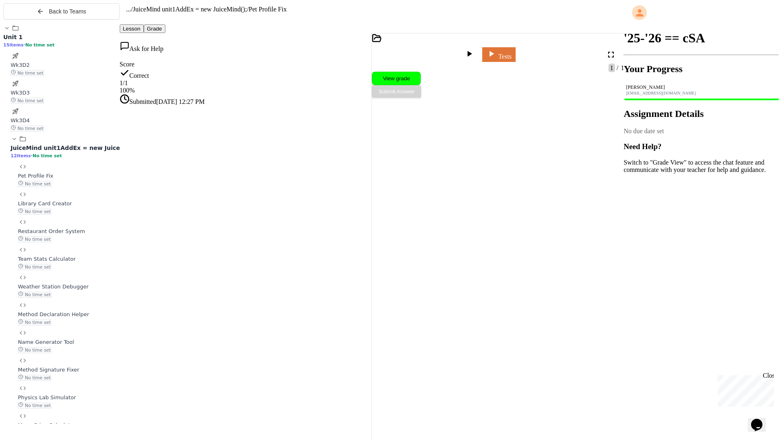 This screenshot has height=440, width=782. What do you see at coordinates (139, 75) in the screenshot?
I see `span: Correct` at bounding box center [139, 75].